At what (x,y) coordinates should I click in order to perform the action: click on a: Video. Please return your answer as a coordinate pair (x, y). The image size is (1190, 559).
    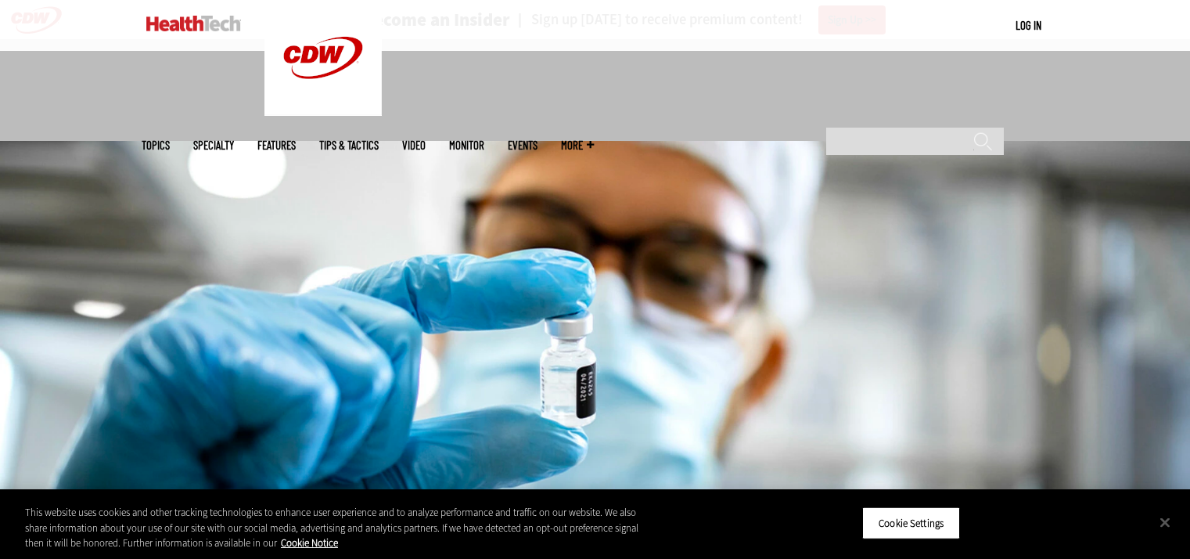
    Looking at the image, I should click on (414, 145).